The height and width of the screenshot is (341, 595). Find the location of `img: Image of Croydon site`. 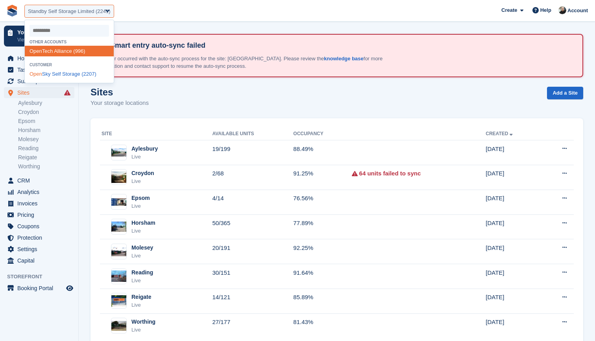

img: Image of Croydon site is located at coordinates (119, 177).